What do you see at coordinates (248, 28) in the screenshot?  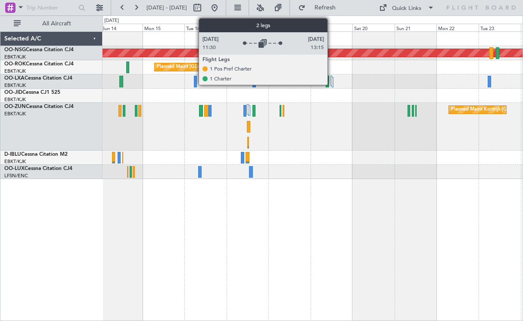 I see `div: Wed 17` at bounding box center [248, 28].